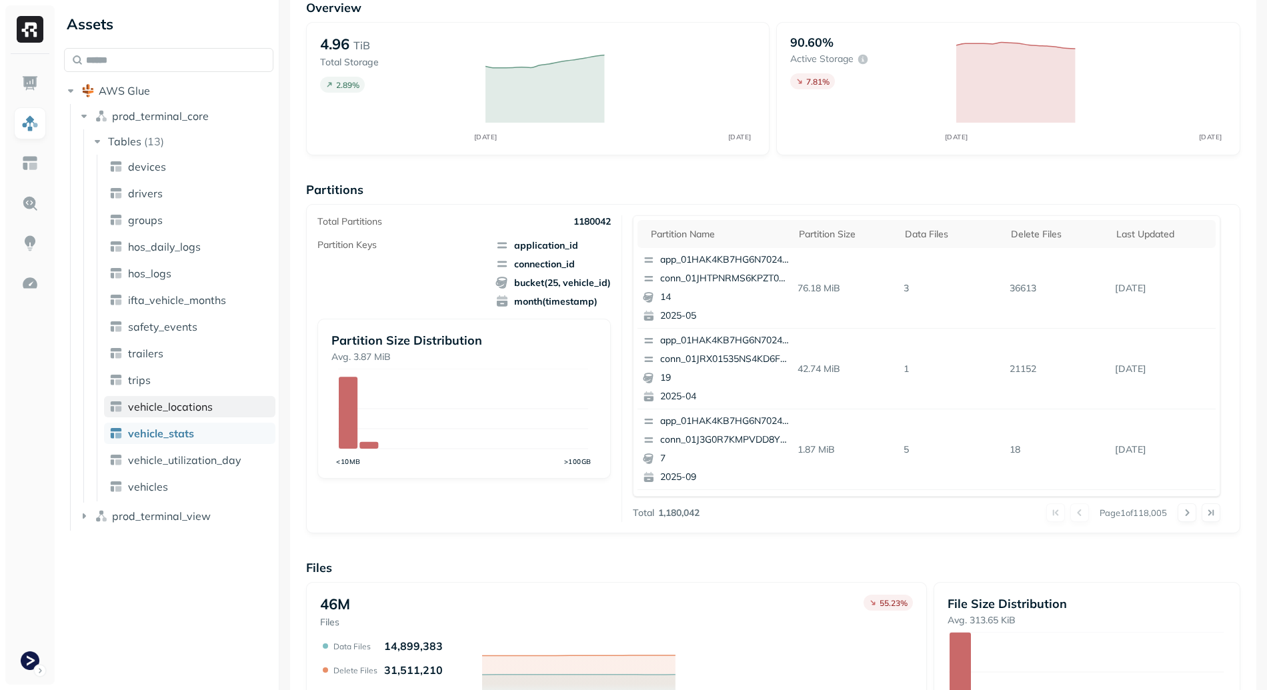 This screenshot has height=690, width=1267. Describe the element at coordinates (845, 288) in the screenshot. I see `p: 76.18 MiB` at that location.